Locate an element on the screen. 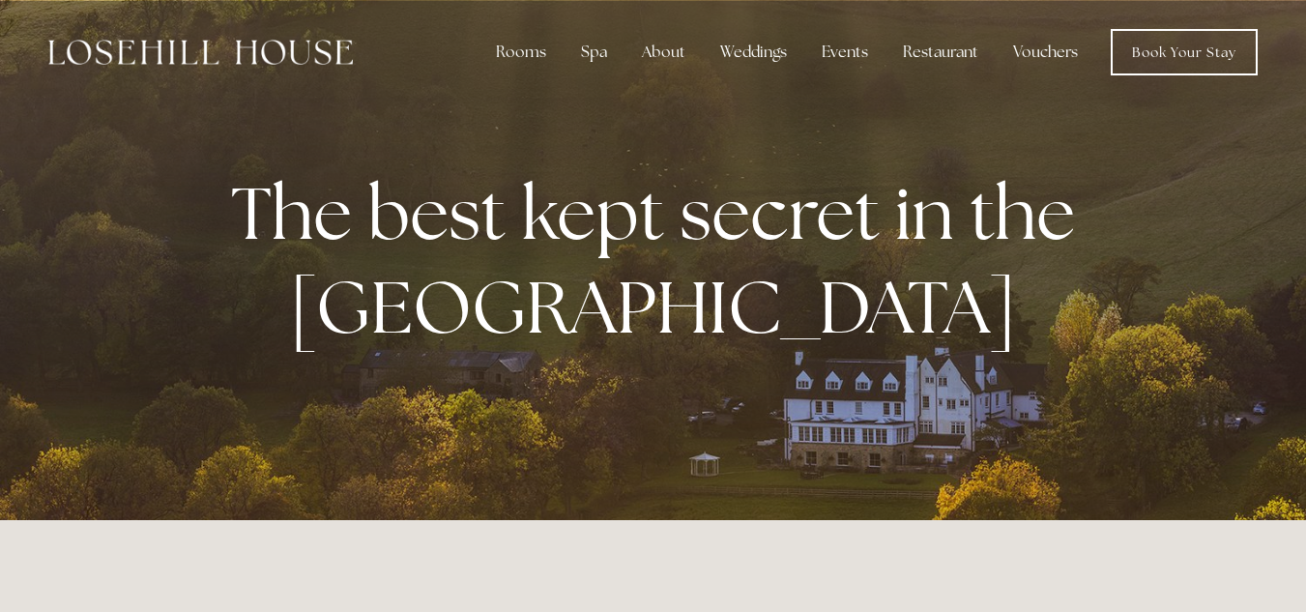 The image size is (1306, 612). a: Vouchers is located at coordinates (1045, 52).